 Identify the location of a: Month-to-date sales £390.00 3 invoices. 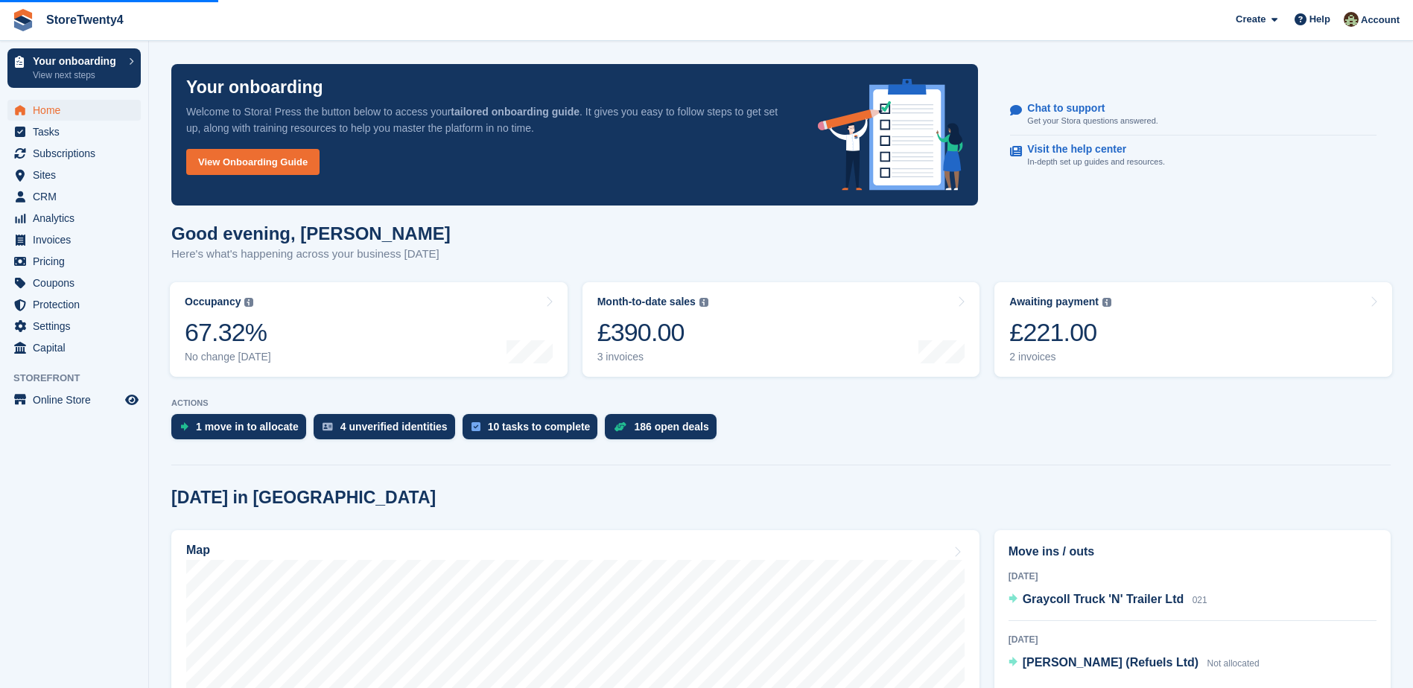
(781, 329).